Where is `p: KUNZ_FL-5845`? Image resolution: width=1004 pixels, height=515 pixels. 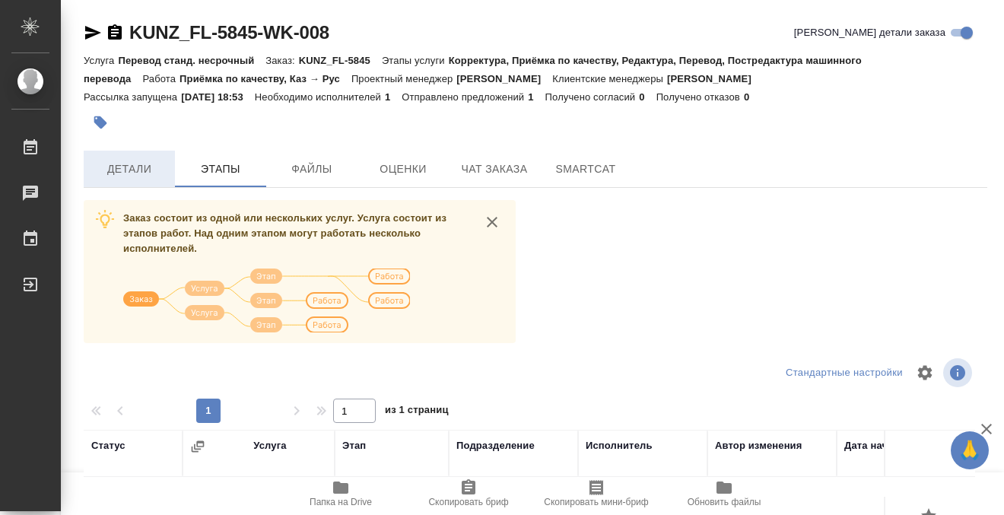
p: KUNZ_FL-5845 is located at coordinates (340, 60).